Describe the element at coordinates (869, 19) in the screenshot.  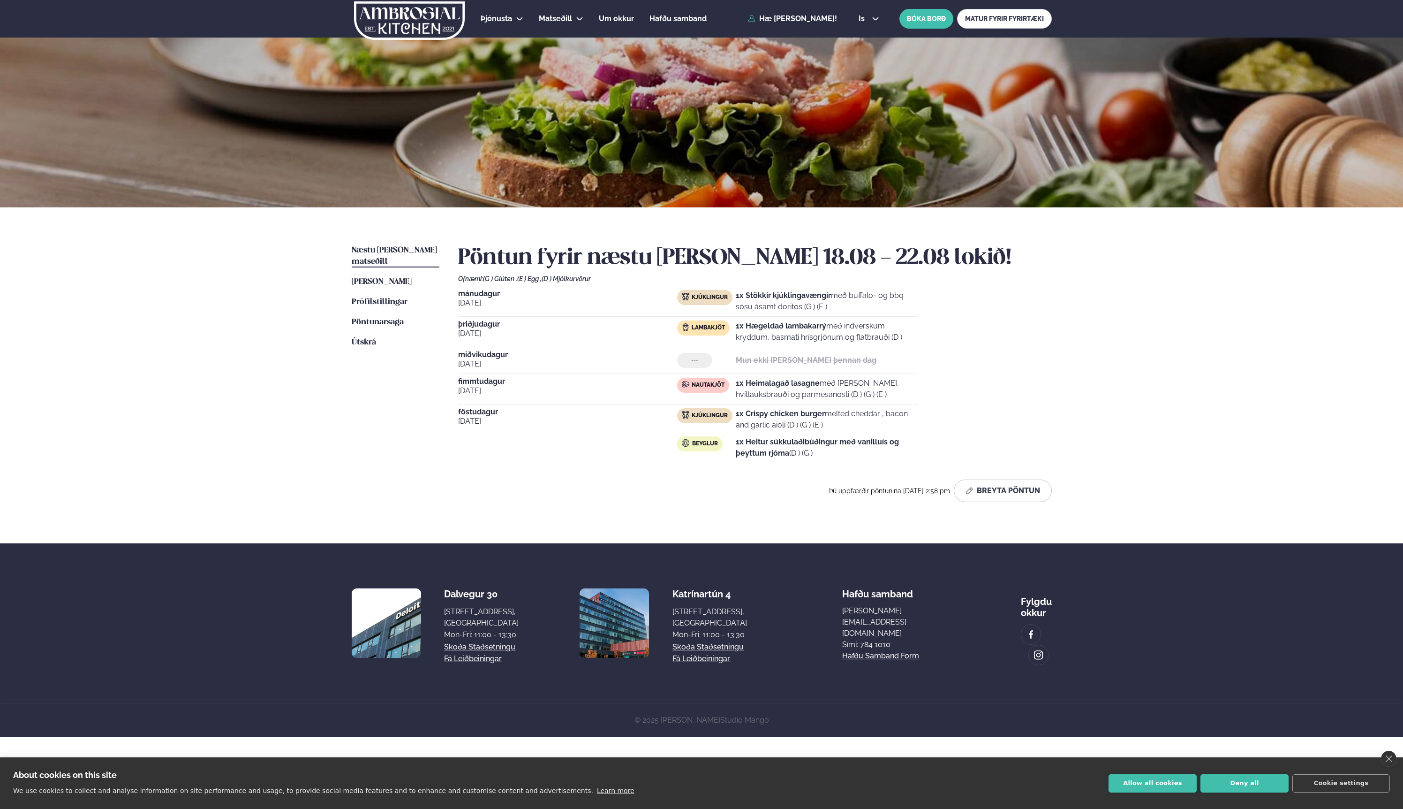
I see `button: is` at that location.